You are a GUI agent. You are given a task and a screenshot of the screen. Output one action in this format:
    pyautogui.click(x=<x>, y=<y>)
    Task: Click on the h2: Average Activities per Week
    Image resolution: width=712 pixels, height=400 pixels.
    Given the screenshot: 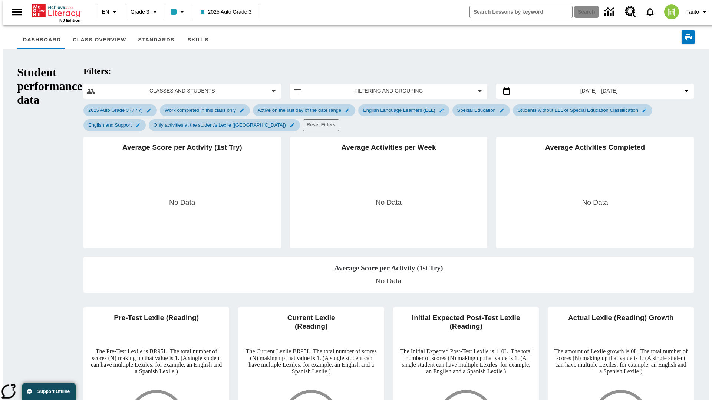 What is the action you would take?
    pyautogui.click(x=389, y=170)
    